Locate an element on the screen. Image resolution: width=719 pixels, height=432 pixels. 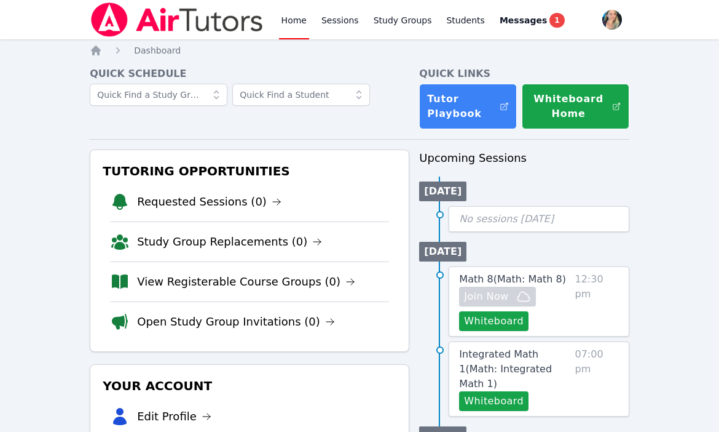
nav: Breadcrumb is located at coordinates (360, 50).